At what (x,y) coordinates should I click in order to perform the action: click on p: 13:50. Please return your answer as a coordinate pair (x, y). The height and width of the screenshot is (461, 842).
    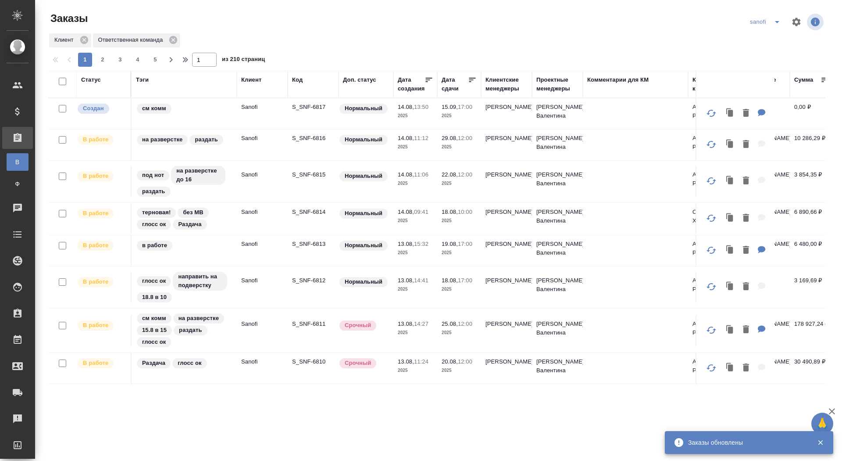
    Looking at the image, I should click on (421, 107).